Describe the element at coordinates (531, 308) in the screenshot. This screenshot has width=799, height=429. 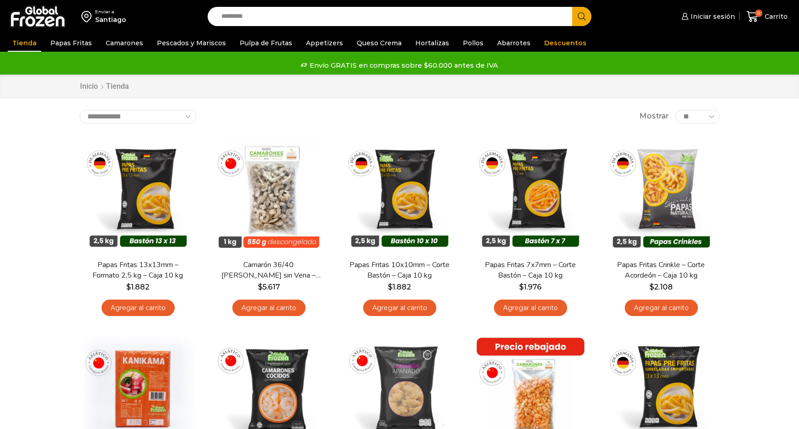
I see `a: Agregar al carrito: “Papas Fritas 7x7mm - Corte Bastón - Caja 10 kg”` at that location.